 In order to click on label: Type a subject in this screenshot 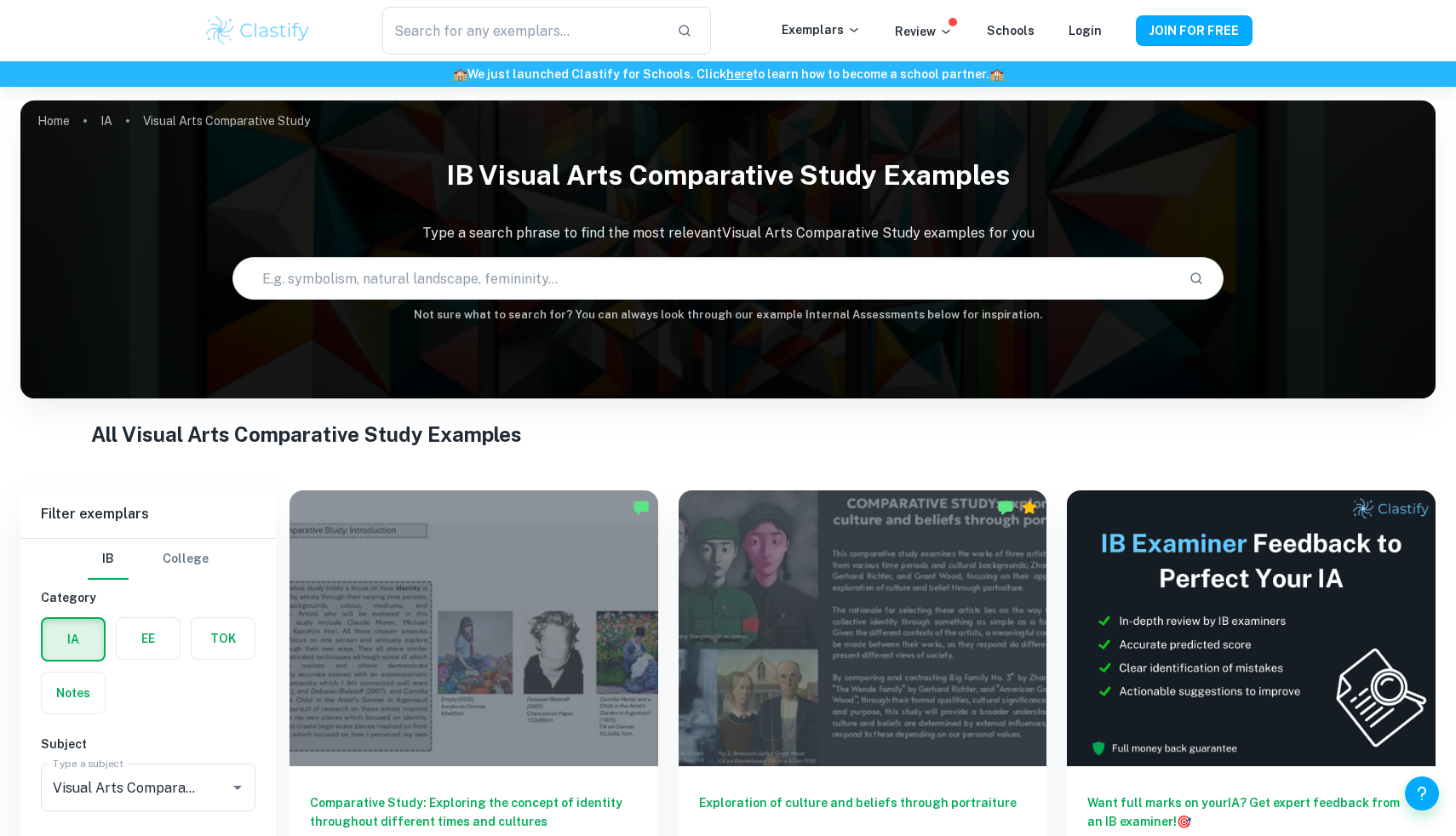, I will do `click(88, 763)`.